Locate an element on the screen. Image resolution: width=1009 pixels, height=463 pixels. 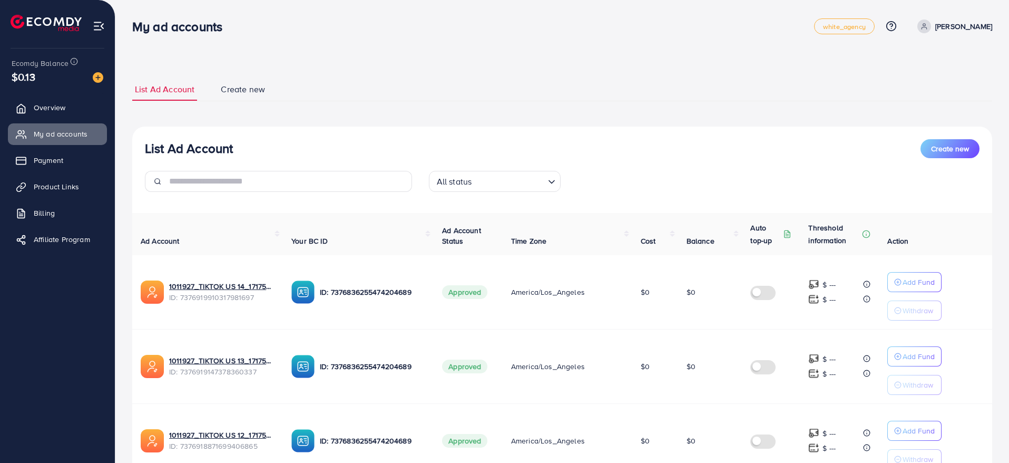
button: Create new is located at coordinates (950, 149).